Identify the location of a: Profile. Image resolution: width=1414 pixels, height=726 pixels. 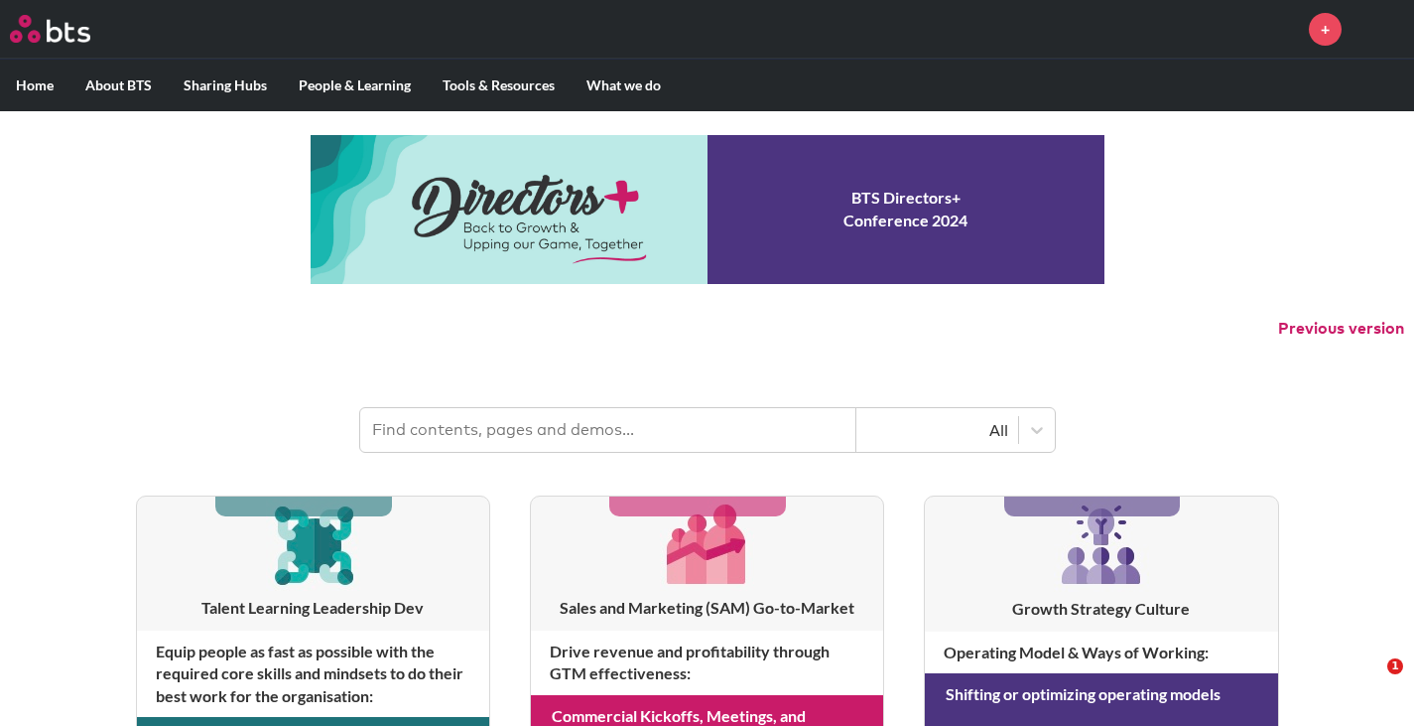
(1381, 29).